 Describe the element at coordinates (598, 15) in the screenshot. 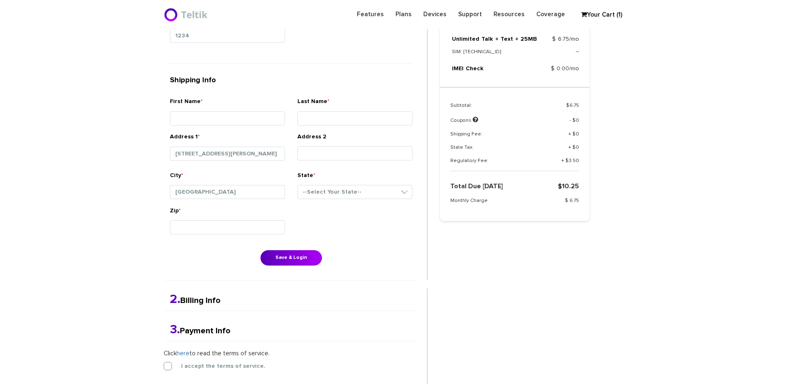

I see `a: Your Cart (1)` at that location.